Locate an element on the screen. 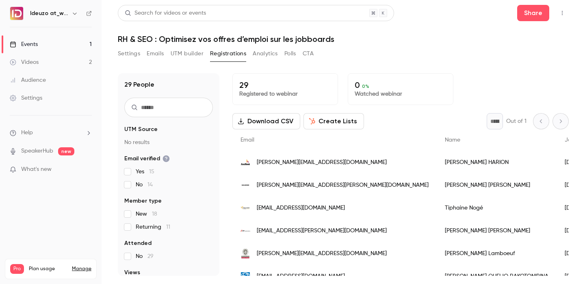  div: Videos is located at coordinates (24, 62).